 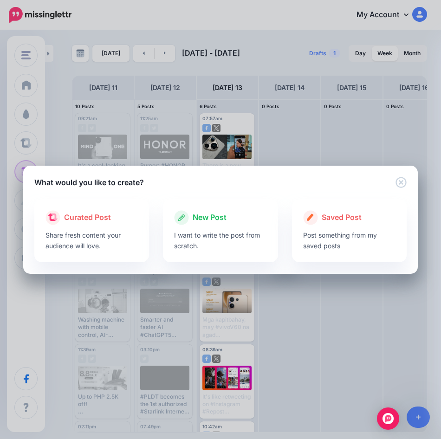 I want to click on img: create.png, so click(x=310, y=217).